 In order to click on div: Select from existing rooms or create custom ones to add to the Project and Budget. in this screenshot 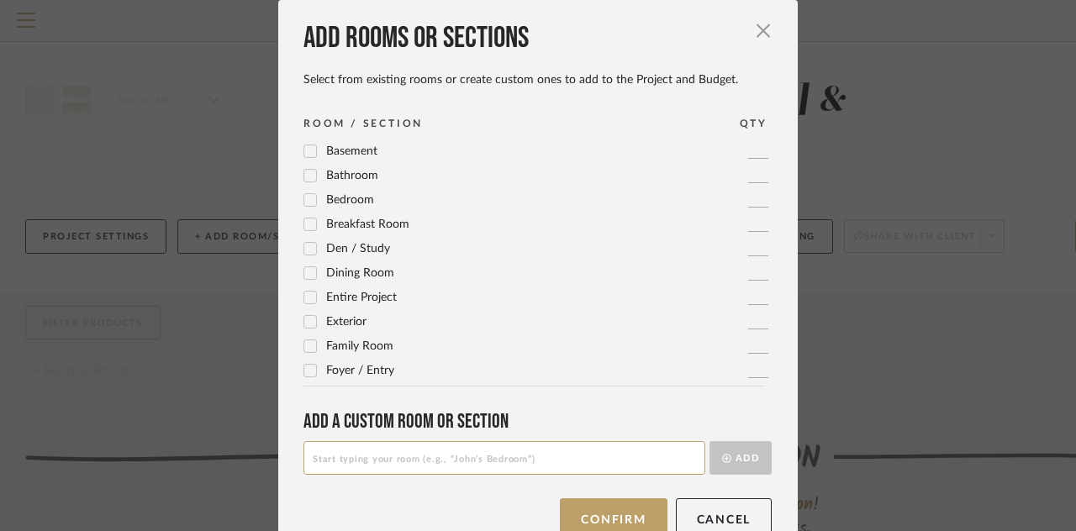, I will do `click(537, 80)`.